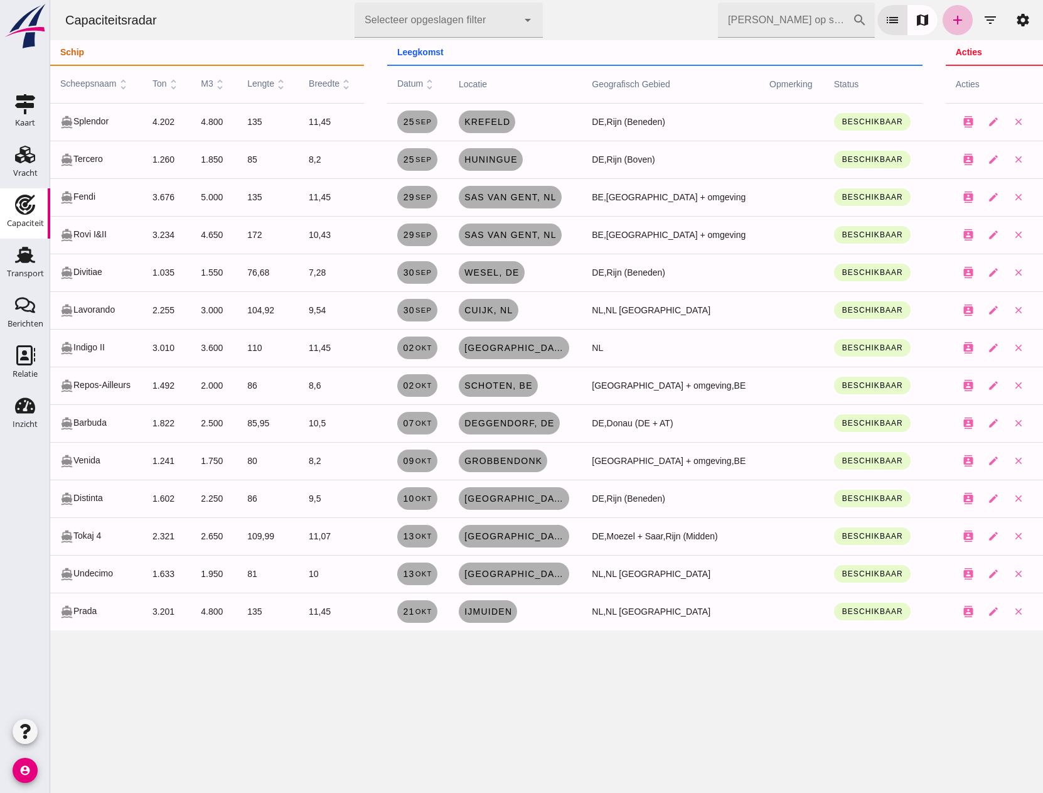 This screenshot has width=1043, height=793. What do you see at coordinates (441, 159) in the screenshot?
I see `a: Huningue` at bounding box center [441, 159].